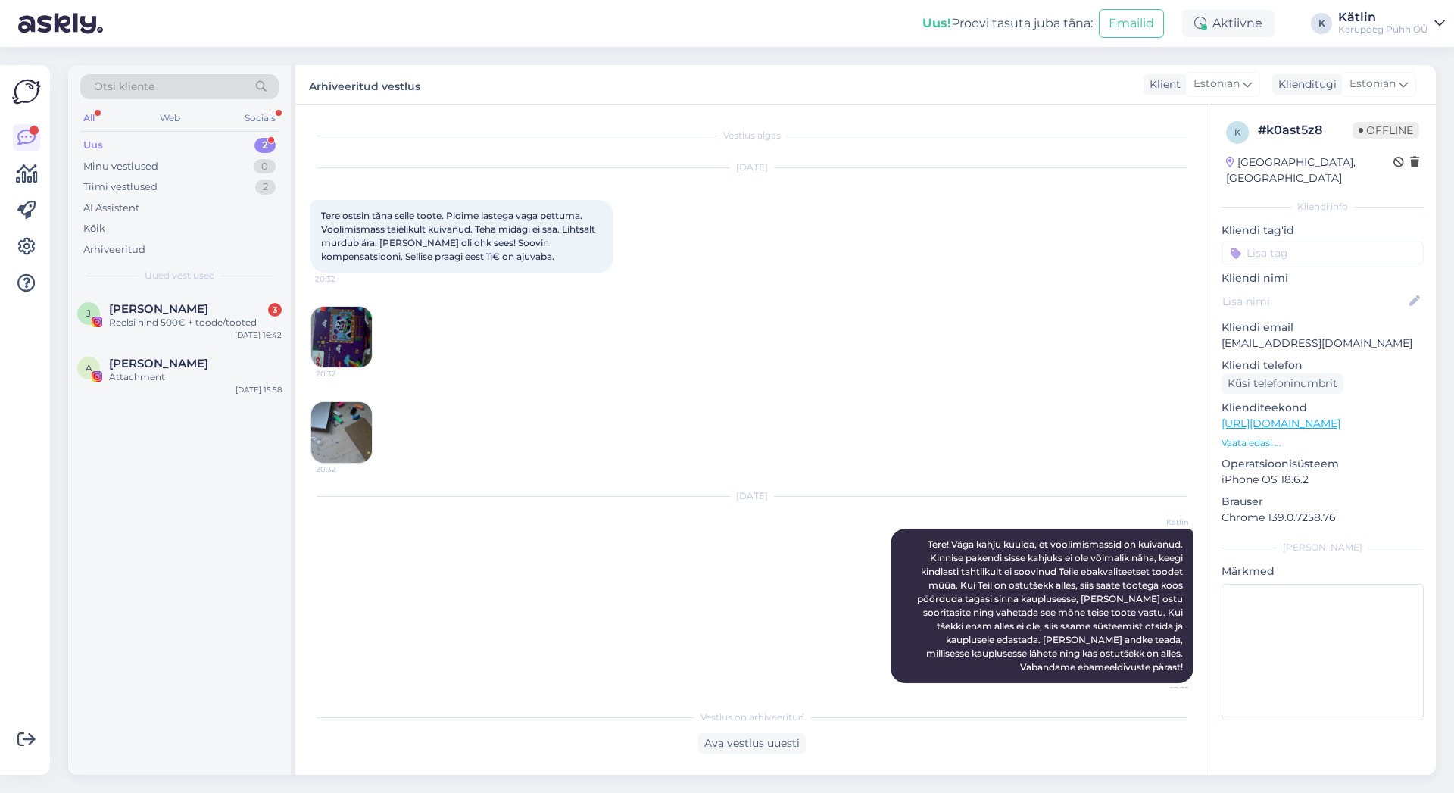  I want to click on span: Tere ostsin tǎna selle toote. Pidime lastega vaga pettuma. Voolimismass taielikult kuivanud. Teha..., so click(459, 236).